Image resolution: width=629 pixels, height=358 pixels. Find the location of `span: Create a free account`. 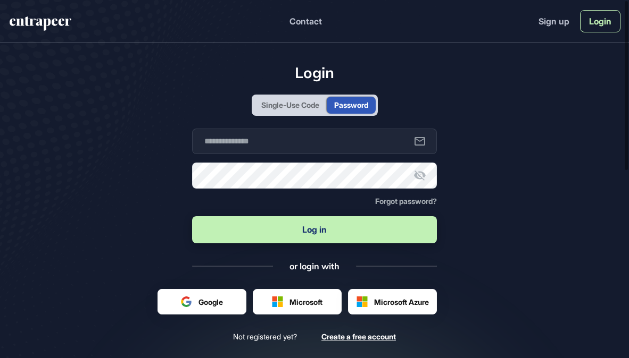

span: Create a free account is located at coordinates (358, 337).